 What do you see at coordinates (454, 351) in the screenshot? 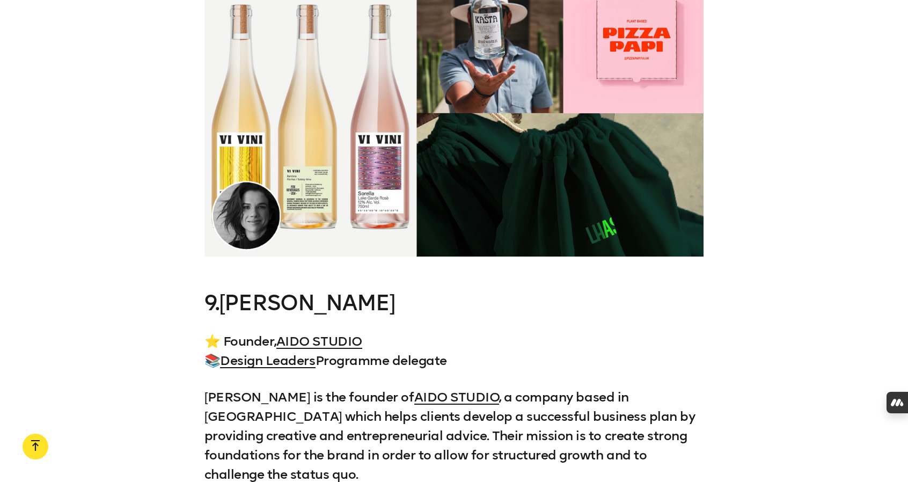
I see `p: ⭐️ Founder, 📚 Programme delegate` at bounding box center [454, 351].